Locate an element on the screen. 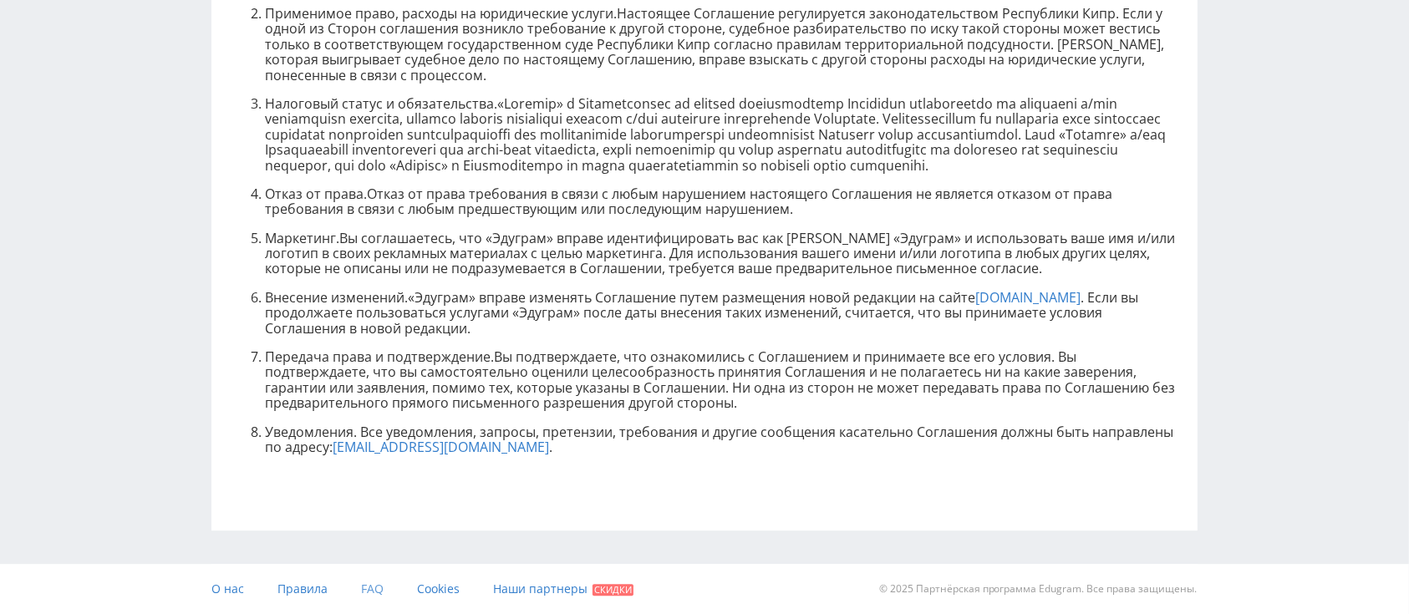 The width and height of the screenshot is (1409, 614). span: Наши партнеры is located at coordinates (540, 588).